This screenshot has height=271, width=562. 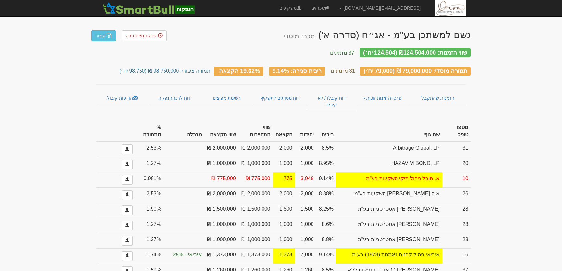 What do you see at coordinates (239, 71) in the screenshot?
I see `span: 19.62% הקצאה כולל מגבלות` at bounding box center [239, 71].